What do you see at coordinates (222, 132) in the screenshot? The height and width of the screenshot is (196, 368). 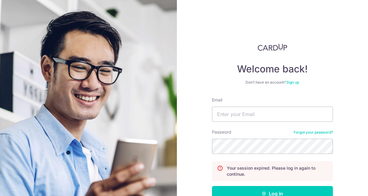 I see `label: Password` at bounding box center [222, 132].